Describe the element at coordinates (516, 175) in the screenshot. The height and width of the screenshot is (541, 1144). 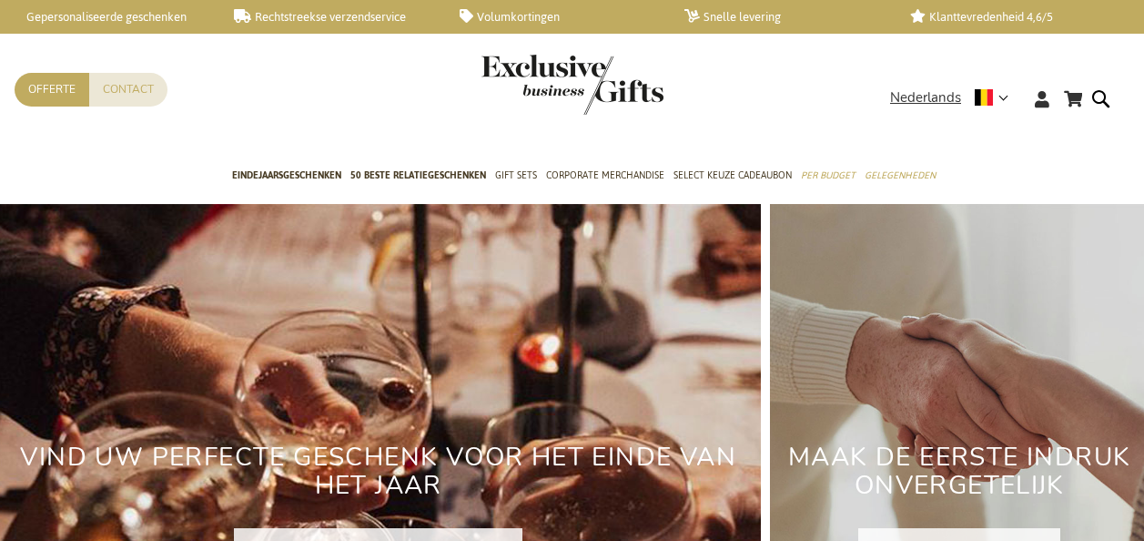
I see `span: Gift Sets` at that location.